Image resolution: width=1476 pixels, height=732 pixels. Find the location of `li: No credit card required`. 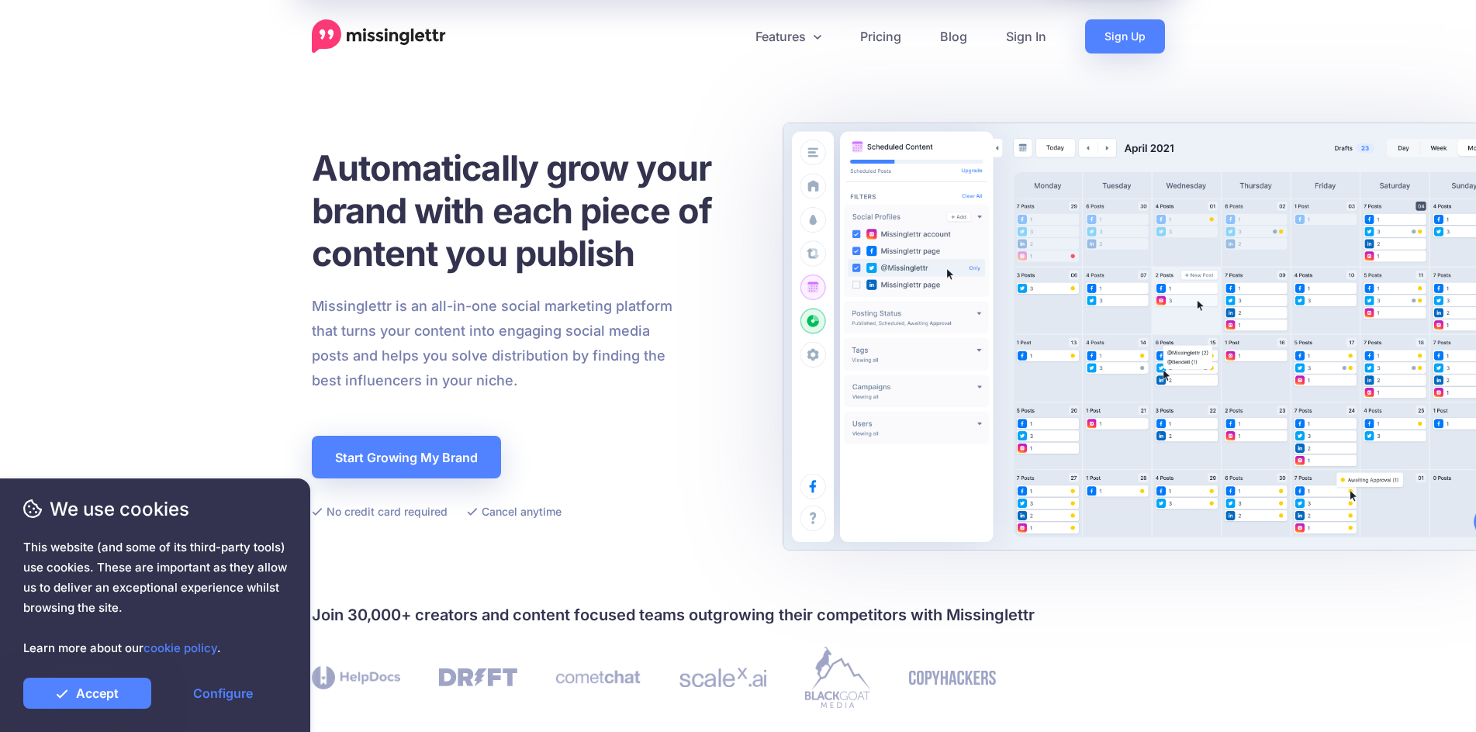

li: No credit card required is located at coordinates (379, 511).